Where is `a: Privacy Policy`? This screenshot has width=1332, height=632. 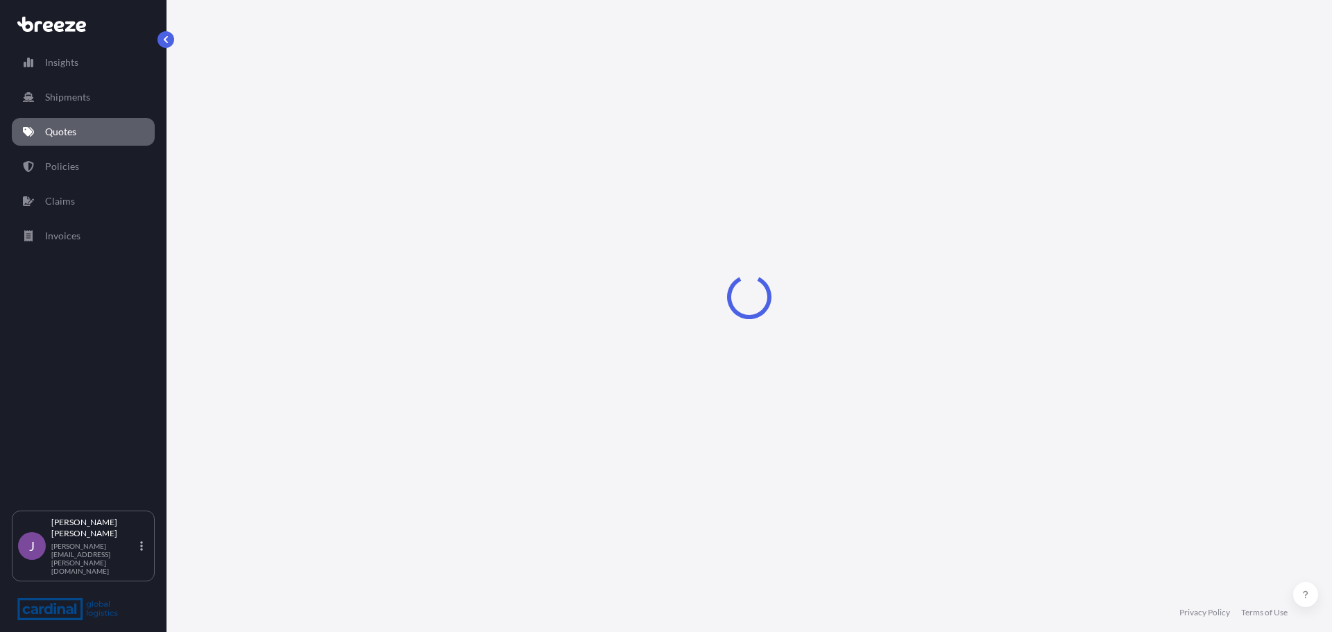
a: Privacy Policy is located at coordinates (1204, 613).